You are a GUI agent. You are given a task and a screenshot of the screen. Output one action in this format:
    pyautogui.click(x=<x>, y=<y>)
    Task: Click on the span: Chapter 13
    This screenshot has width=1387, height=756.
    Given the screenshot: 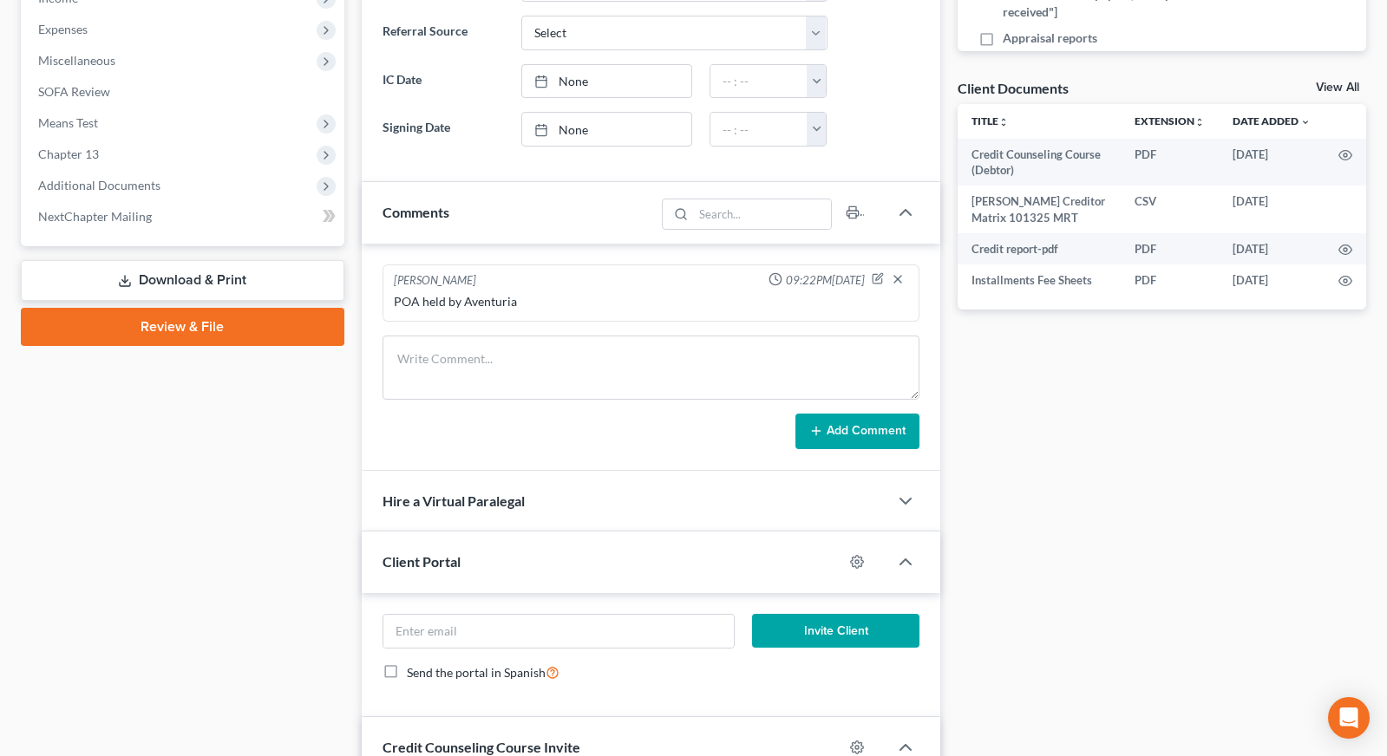 What is the action you would take?
    pyautogui.click(x=69, y=154)
    